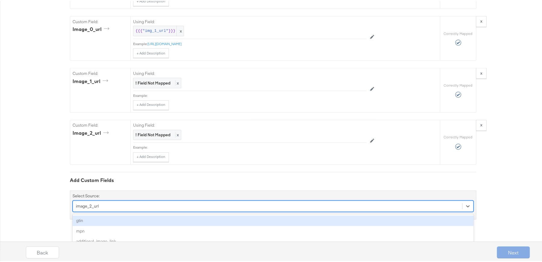 The height and width of the screenshot is (262, 542). Describe the element at coordinates (91, 80) in the screenshot. I see `div: image_1_url` at that location.